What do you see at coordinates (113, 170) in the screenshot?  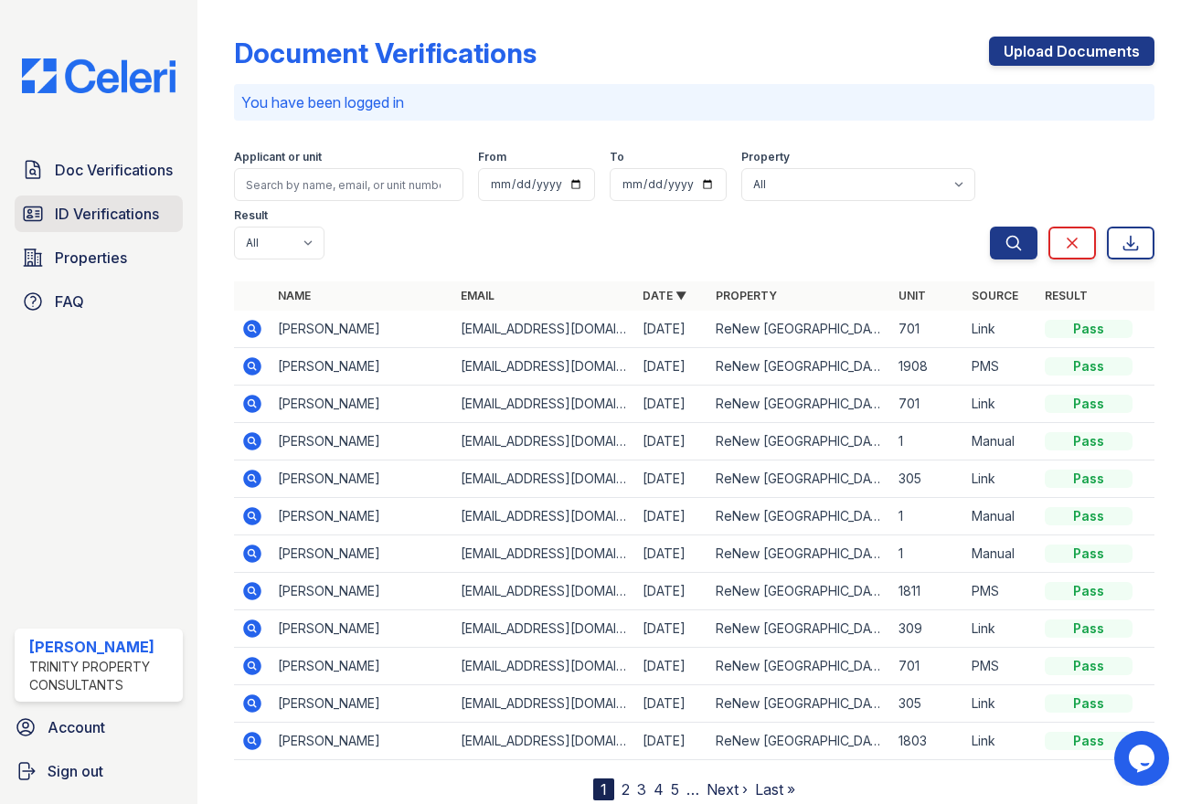 I see `span: Doc Verifications` at bounding box center [113, 170].